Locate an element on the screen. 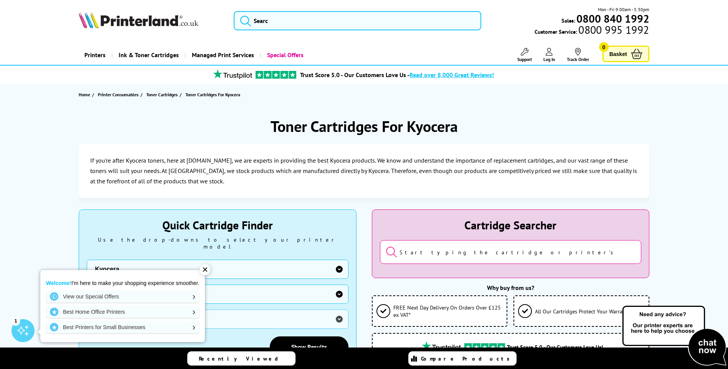 This screenshot has height=369, width=728. a: Managed Print Services is located at coordinates (222, 55).